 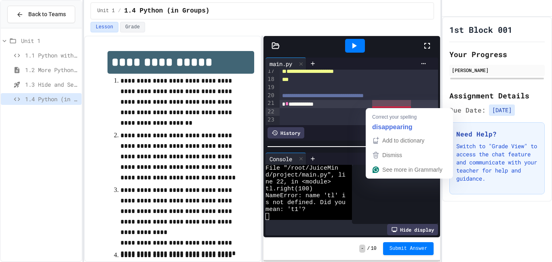 What do you see at coordinates (285, 209) in the screenshot?
I see `span: mean: 't1'?` at bounding box center [285, 209].